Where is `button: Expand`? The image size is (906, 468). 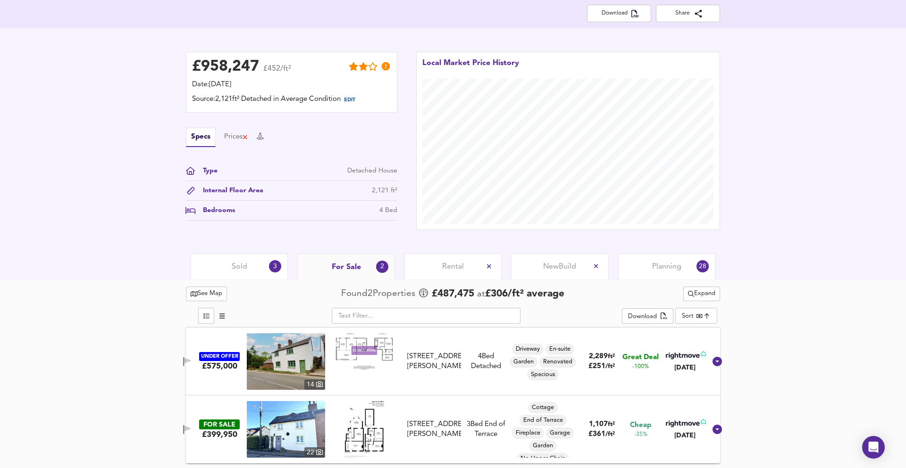
button: Expand is located at coordinates (702, 294).